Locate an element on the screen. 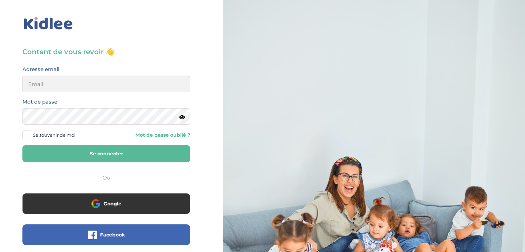 This screenshot has width=525, height=252. input: Email is located at coordinates (106, 84).